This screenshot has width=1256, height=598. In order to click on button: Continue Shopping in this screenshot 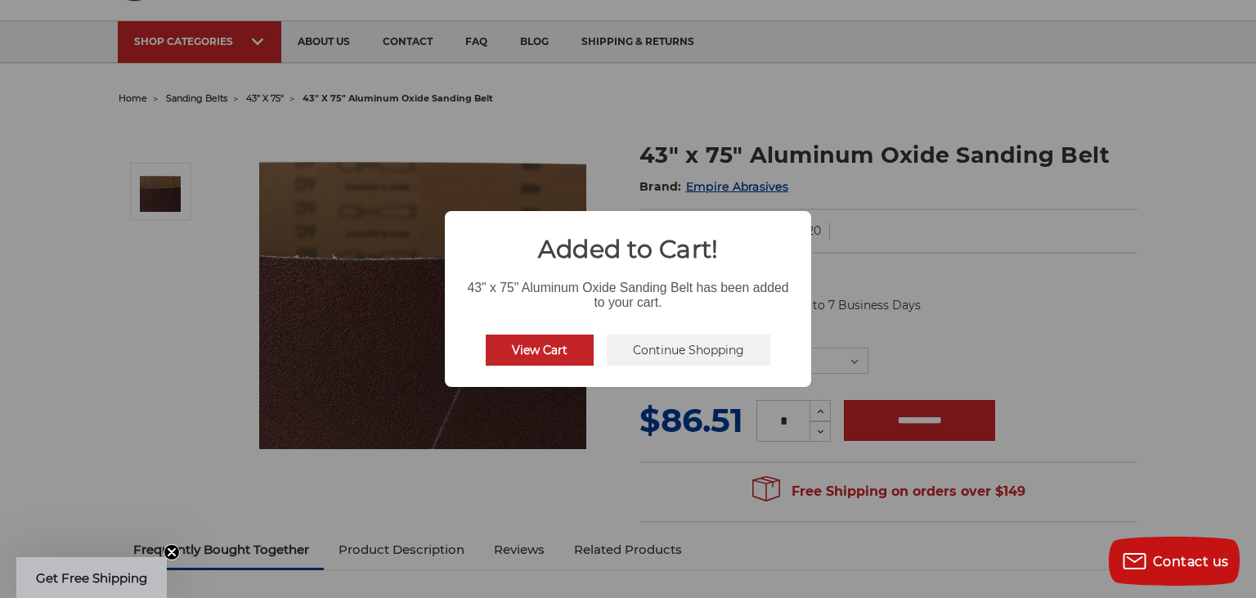, I will do `click(689, 350)`.